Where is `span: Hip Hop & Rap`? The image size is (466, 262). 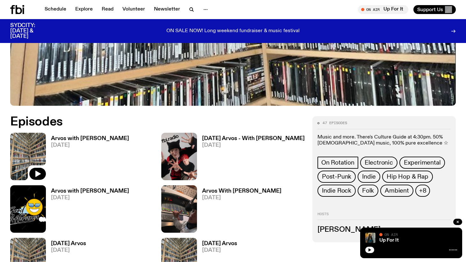 span: Hip Hop & Rap is located at coordinates (408, 177).